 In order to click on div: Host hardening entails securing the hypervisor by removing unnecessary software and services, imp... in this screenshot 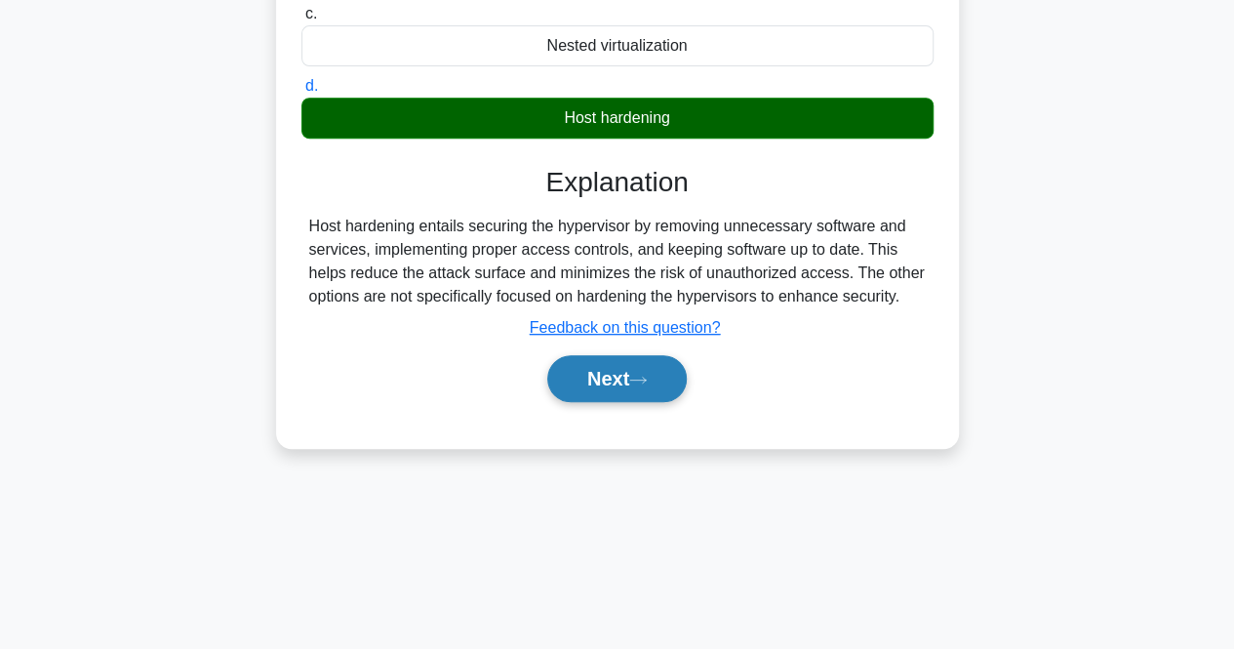, I will do `click(618, 261)`.